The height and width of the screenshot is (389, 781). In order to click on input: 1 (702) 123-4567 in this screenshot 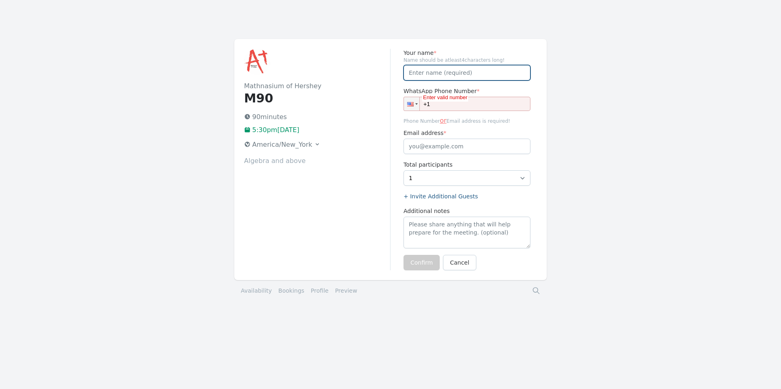, I will do `click(467, 104)`.